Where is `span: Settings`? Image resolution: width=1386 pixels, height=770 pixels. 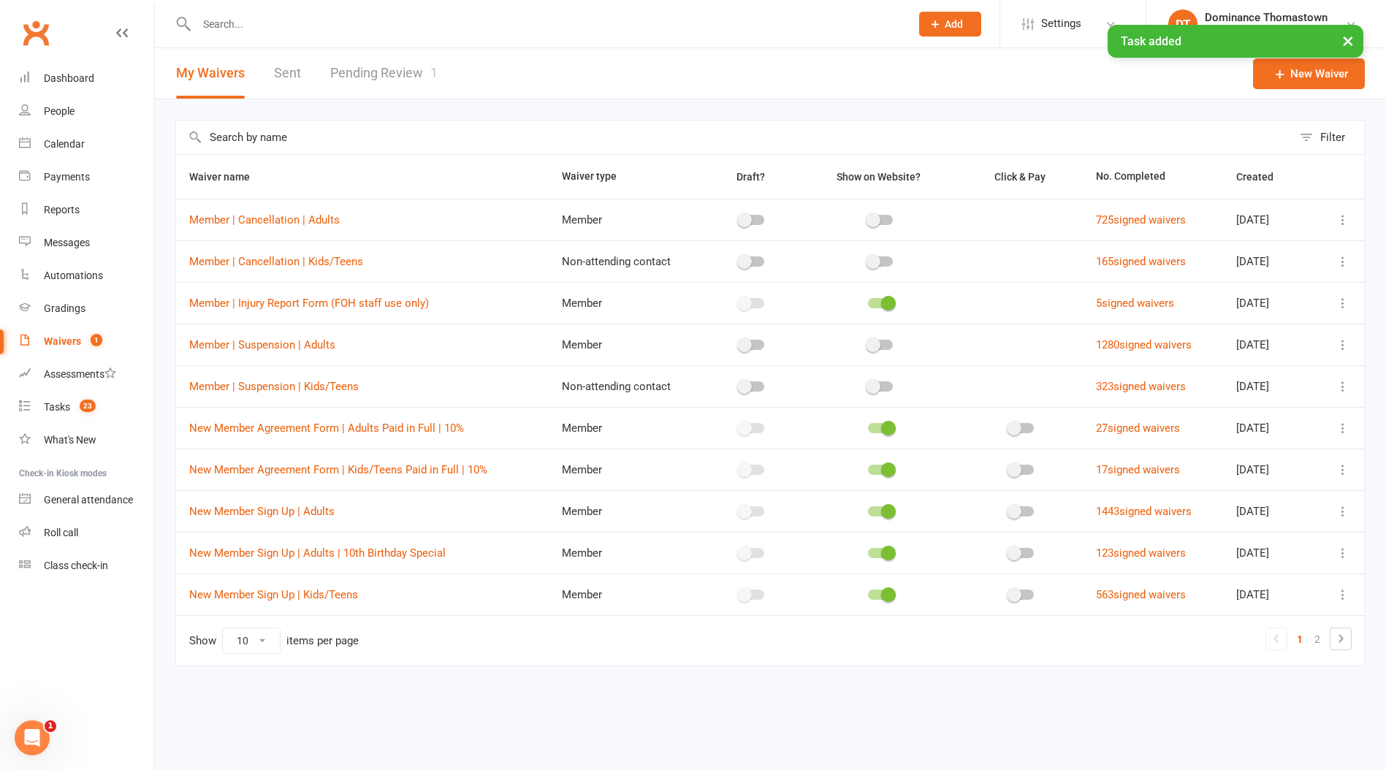 span: Settings is located at coordinates (1061, 23).